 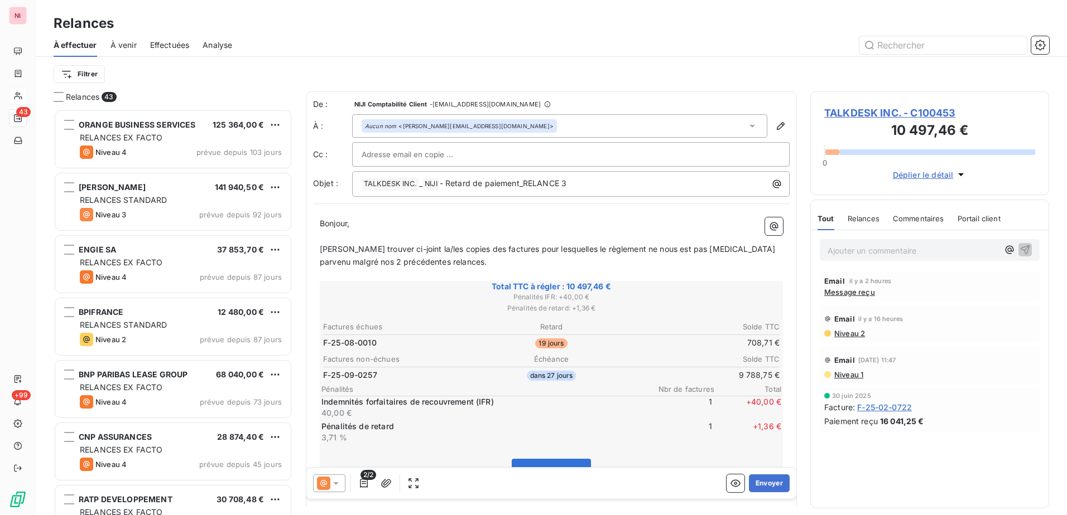 I want to click on span: Tout, so click(x=826, y=219).